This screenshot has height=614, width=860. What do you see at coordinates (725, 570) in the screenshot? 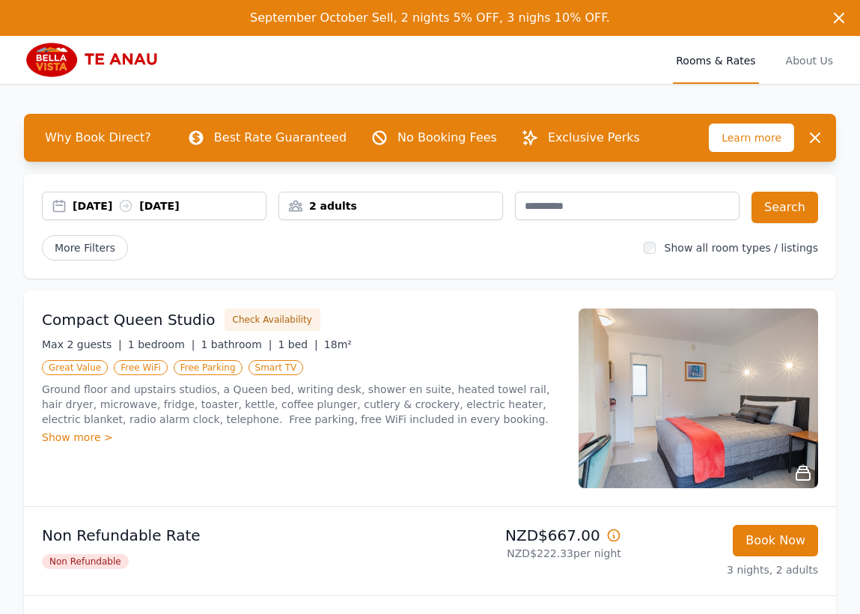
I see `p: 3 nights, 2 adults` at bounding box center [725, 570].